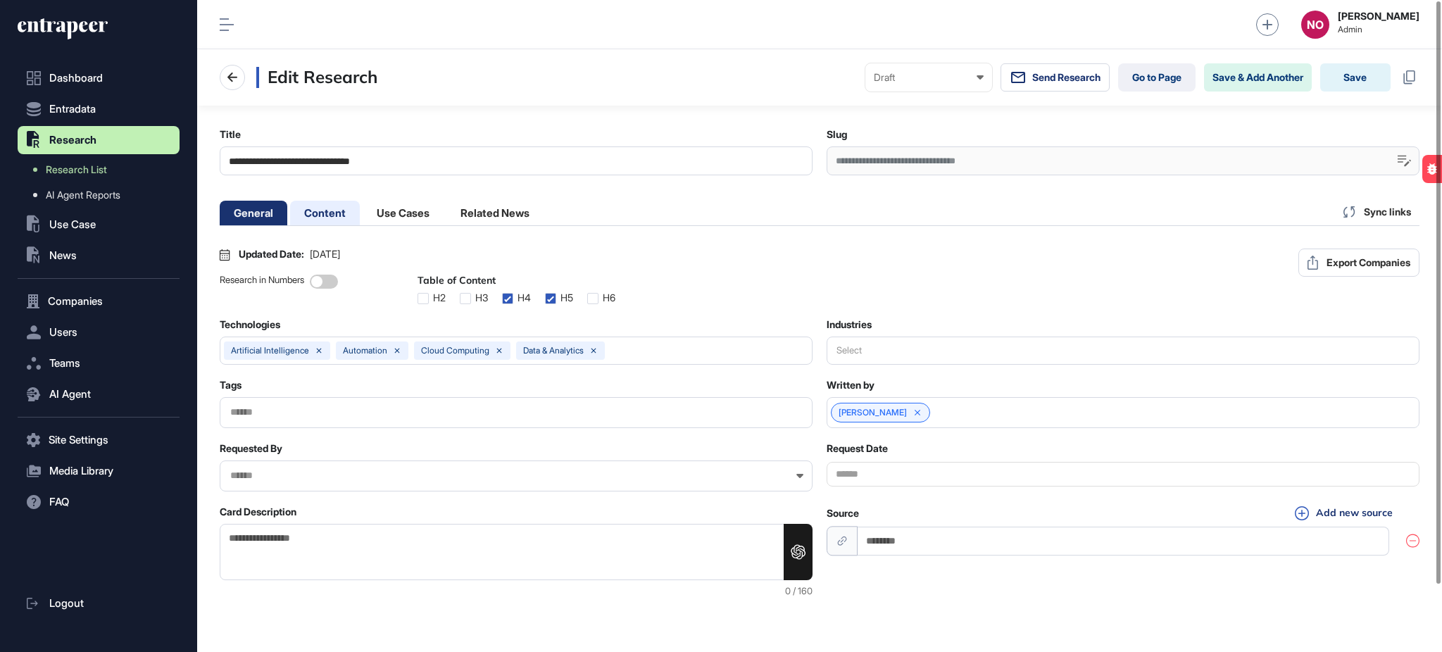 This screenshot has width=1442, height=652. I want to click on label: Requested By, so click(251, 449).